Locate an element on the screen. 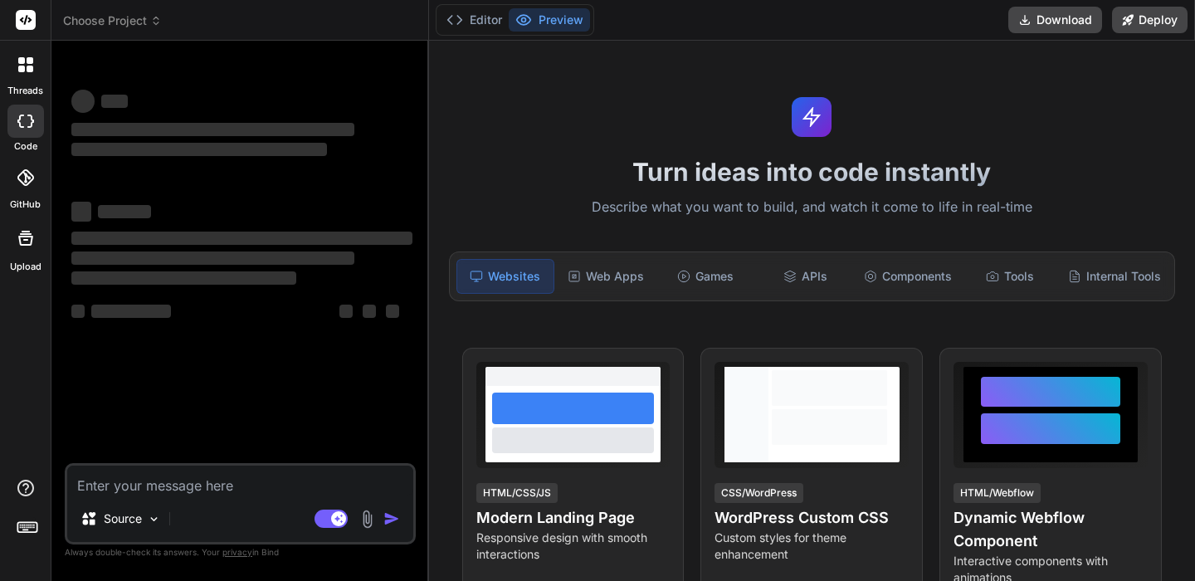  div: Components is located at coordinates (908, 276).